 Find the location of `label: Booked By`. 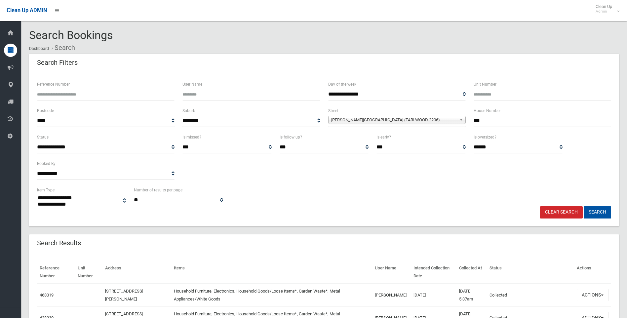

label: Booked By is located at coordinates (46, 164).